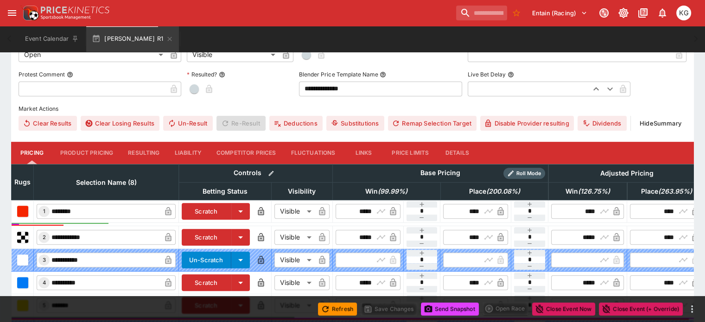 Image resolution: width=705 pixels, height=322 pixels. What do you see at coordinates (675, 191) in the screenshot?
I see `em: ( 263.95 %)` at bounding box center [675, 191].